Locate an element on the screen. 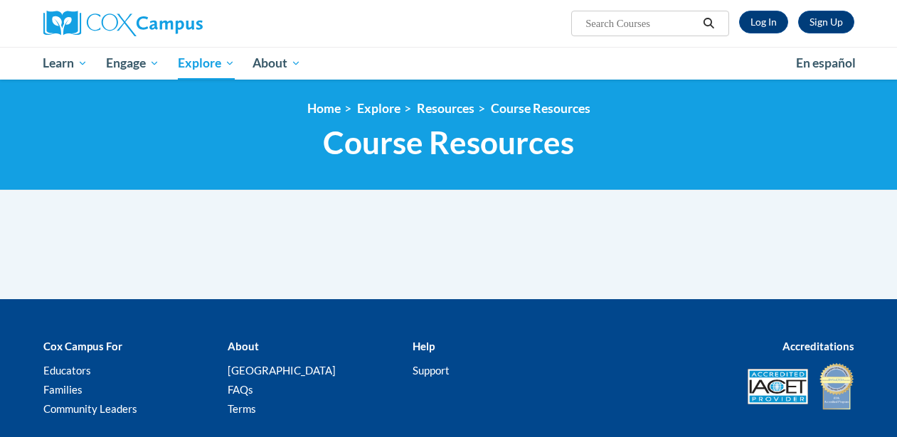  a: Home is located at coordinates (324, 108).